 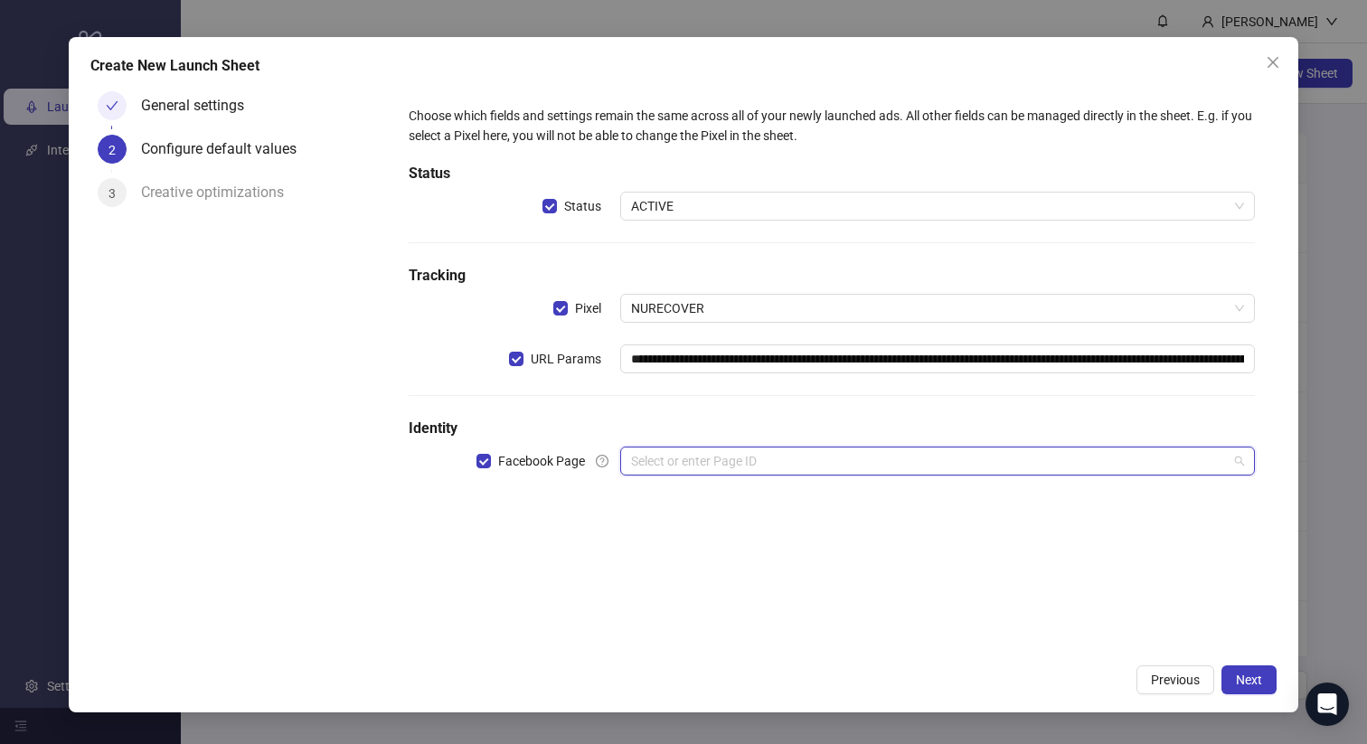 What do you see at coordinates (832, 174) in the screenshot?
I see `h5: Status` at bounding box center [832, 174].